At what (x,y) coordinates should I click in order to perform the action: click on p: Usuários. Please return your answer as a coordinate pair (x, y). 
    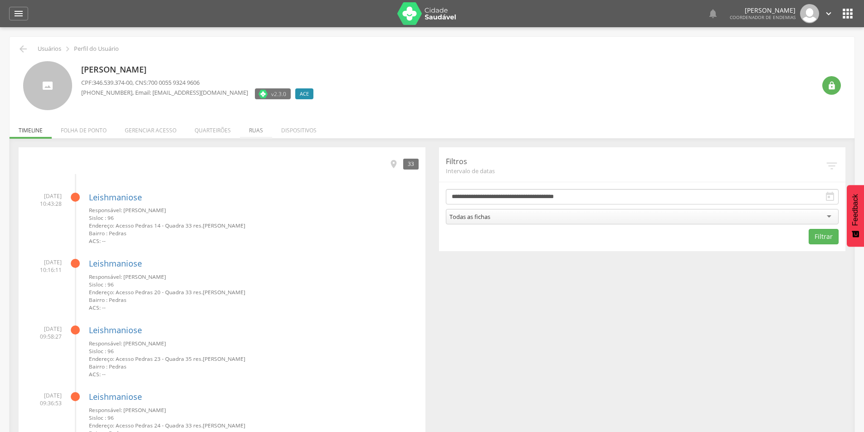
    Looking at the image, I should click on (49, 49).